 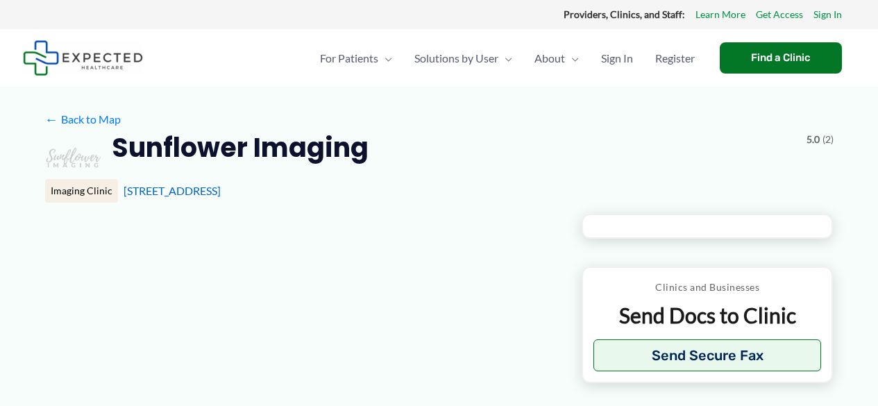 I want to click on nav: Primary Site Navigation, so click(x=507, y=58).